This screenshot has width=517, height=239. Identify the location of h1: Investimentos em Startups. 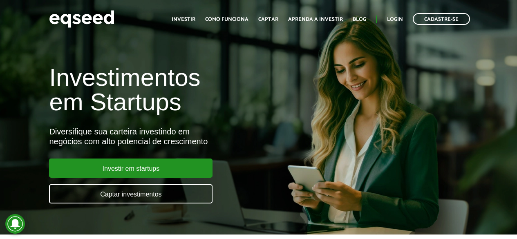
(172, 90).